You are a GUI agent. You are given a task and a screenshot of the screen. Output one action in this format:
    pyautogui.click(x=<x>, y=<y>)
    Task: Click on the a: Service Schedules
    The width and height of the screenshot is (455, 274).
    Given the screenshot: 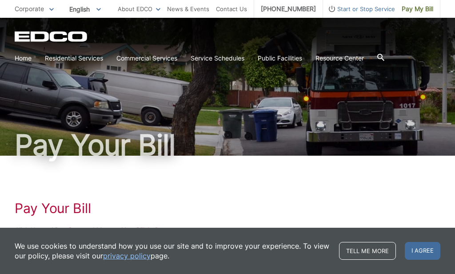 What is the action you would take?
    pyautogui.click(x=217, y=58)
    